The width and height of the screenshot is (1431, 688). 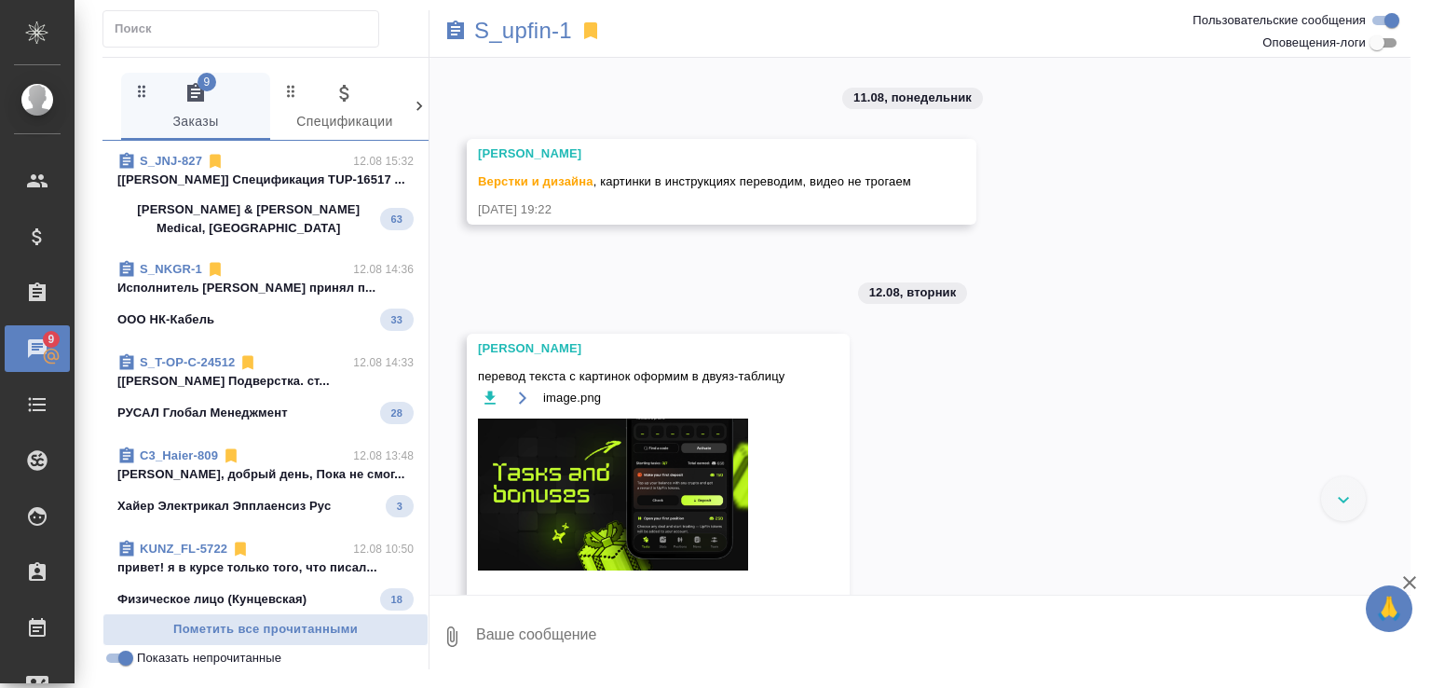 What do you see at coordinates (913, 293) in the screenshot?
I see `p: 12.08, вторник` at bounding box center [913, 293].